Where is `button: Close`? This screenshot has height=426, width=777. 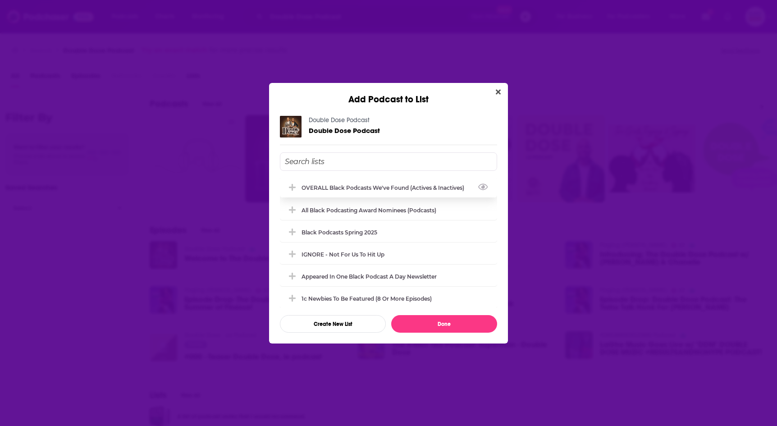
button: Close is located at coordinates (498, 92).